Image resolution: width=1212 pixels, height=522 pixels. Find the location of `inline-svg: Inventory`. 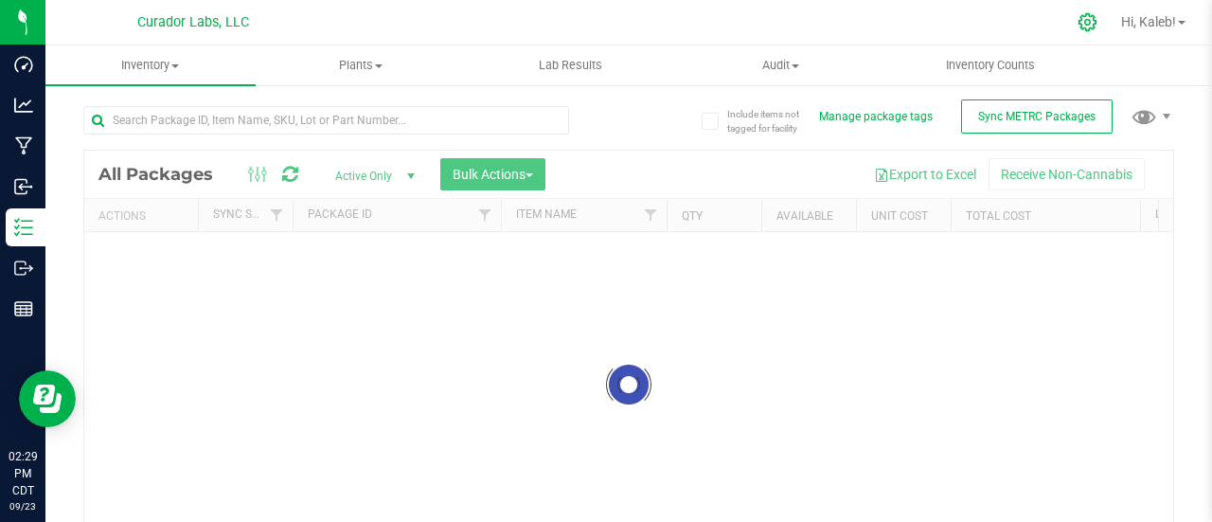

inline-svg: Inventory is located at coordinates (24, 227).